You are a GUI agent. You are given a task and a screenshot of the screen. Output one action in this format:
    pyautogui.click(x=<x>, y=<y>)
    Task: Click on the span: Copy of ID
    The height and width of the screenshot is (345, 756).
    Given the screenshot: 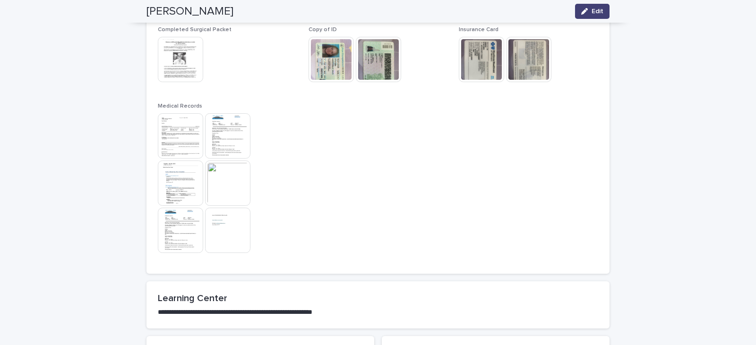 What is the action you would take?
    pyautogui.click(x=323, y=30)
    